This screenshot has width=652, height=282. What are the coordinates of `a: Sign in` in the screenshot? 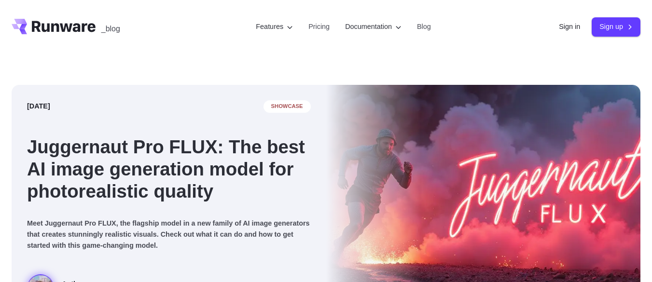 It's located at (570, 27).